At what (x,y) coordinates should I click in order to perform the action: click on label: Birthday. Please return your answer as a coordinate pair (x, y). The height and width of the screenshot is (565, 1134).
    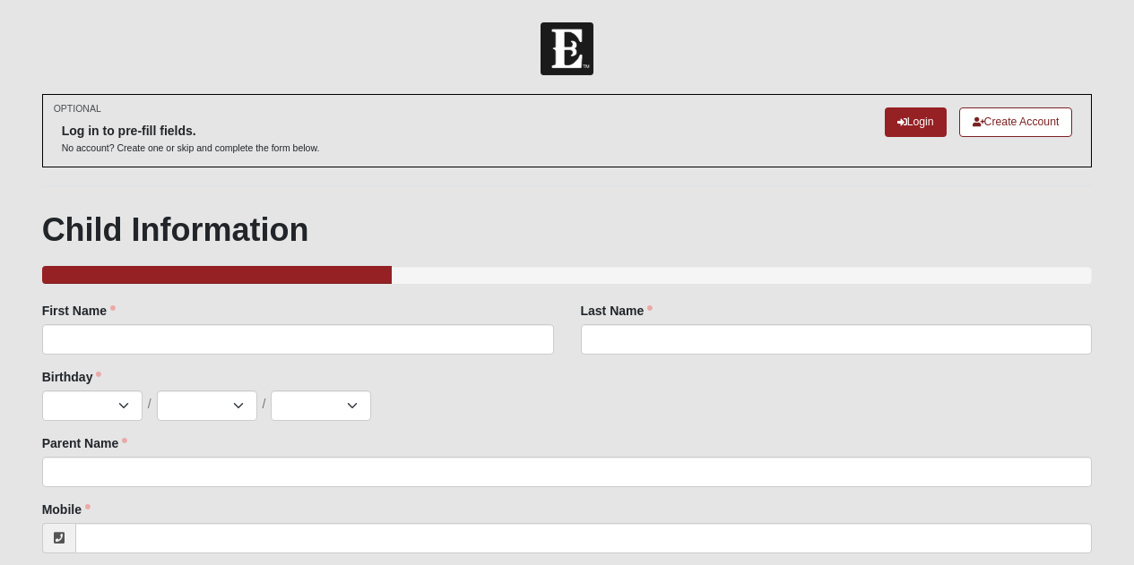
    Looking at the image, I should click on (72, 377).